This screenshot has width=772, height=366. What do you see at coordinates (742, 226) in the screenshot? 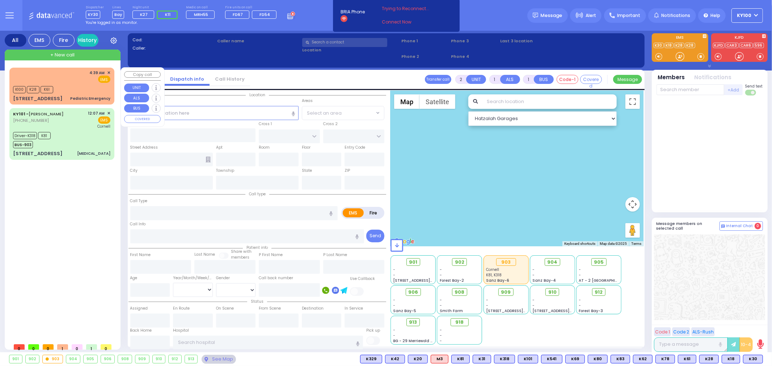
I see `button: Internal Chat 0` at bounding box center [742, 226].